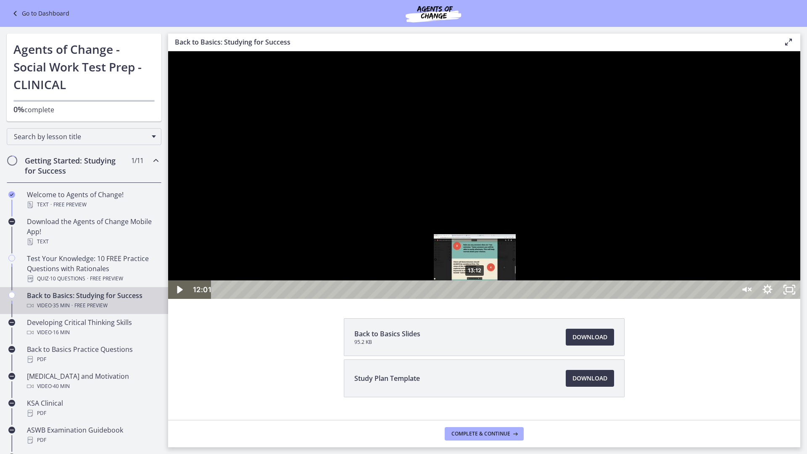 The width and height of the screenshot is (807, 454). Describe the element at coordinates (39, 13) in the screenshot. I see `a: Go to Dashboard` at that location.